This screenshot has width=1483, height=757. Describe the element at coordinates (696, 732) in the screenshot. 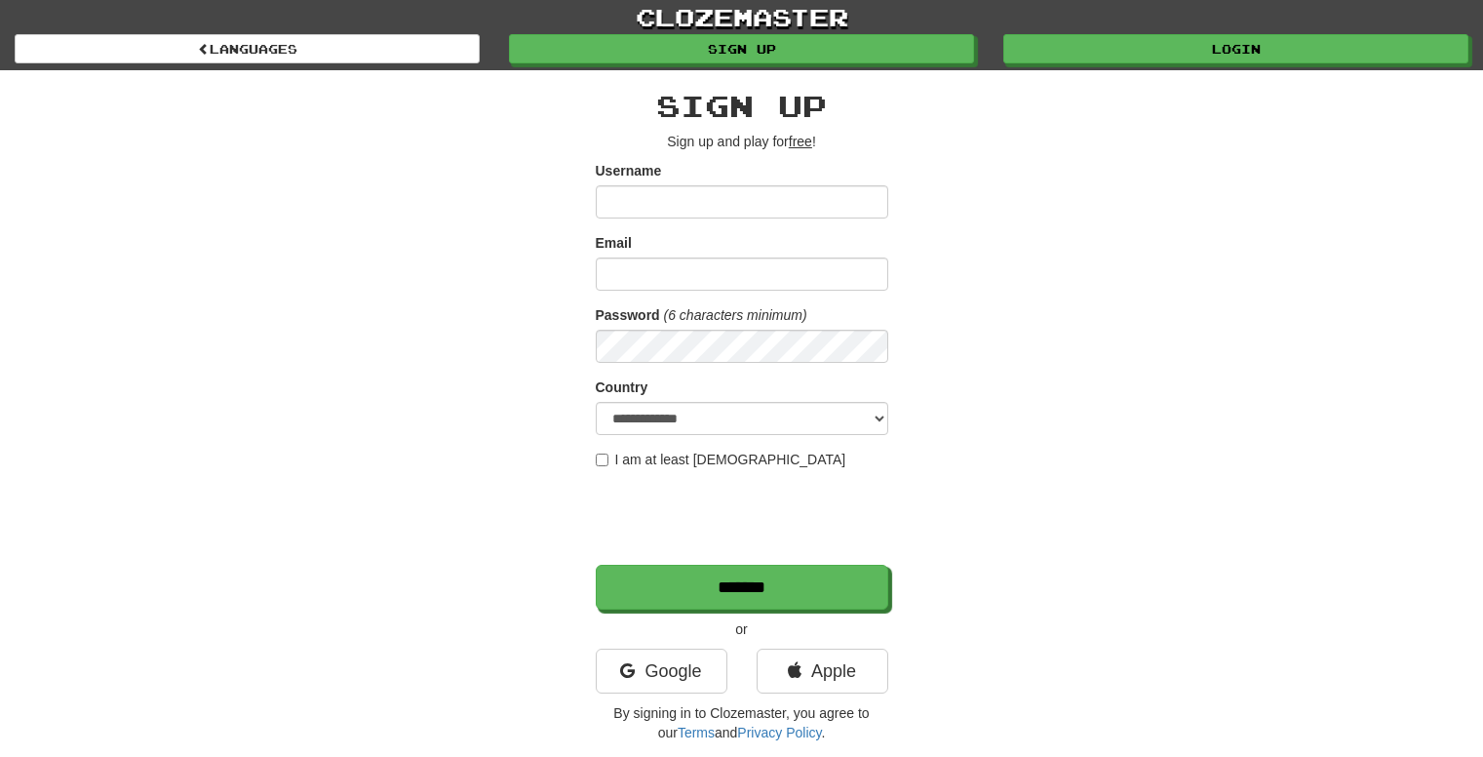

I see `a: Terms` at that location.